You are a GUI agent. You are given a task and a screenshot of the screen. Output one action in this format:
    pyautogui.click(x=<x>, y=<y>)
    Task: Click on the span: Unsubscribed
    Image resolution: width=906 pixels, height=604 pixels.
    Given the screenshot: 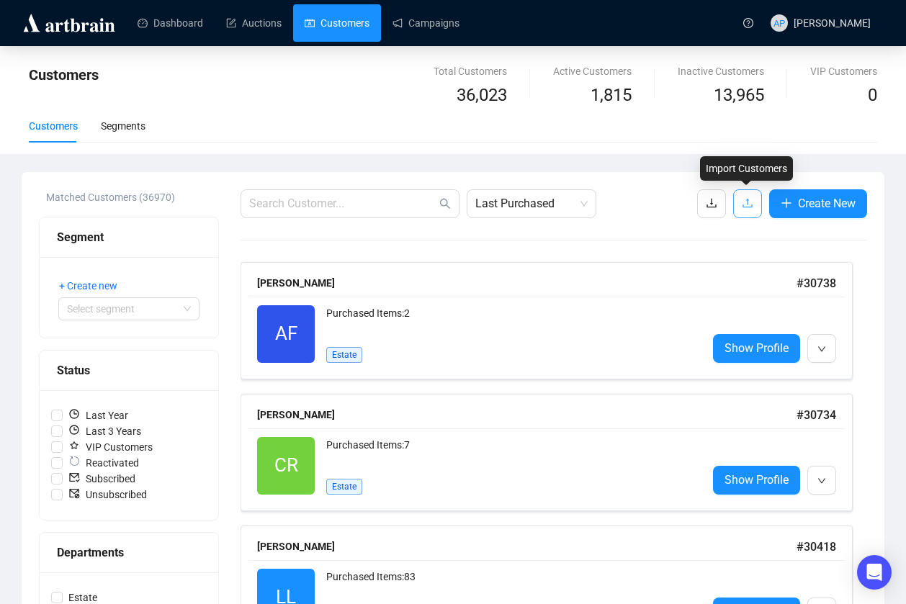 What is the action you would take?
    pyautogui.click(x=107, y=495)
    